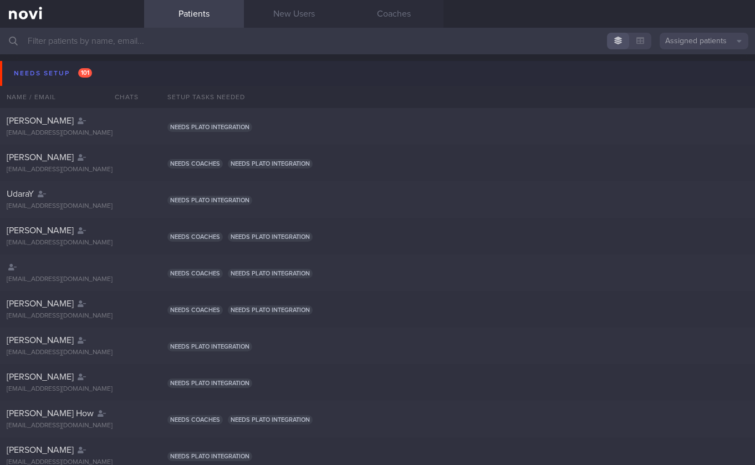  I want to click on div: Setup tasks needed, so click(458, 97).